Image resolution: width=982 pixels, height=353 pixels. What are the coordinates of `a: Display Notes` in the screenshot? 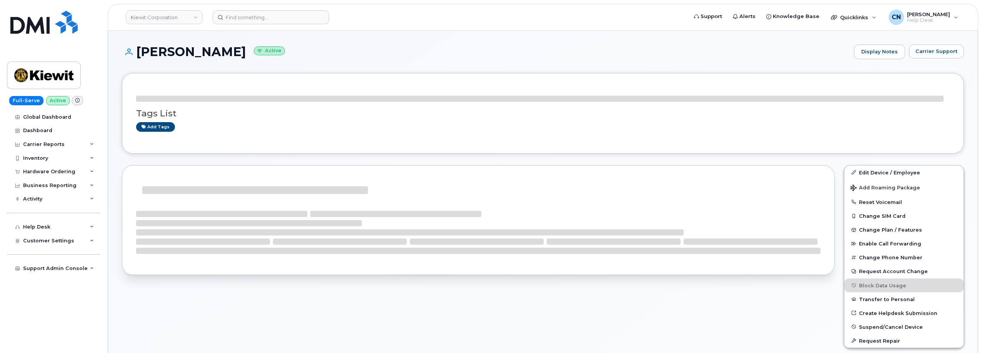 It's located at (880, 52).